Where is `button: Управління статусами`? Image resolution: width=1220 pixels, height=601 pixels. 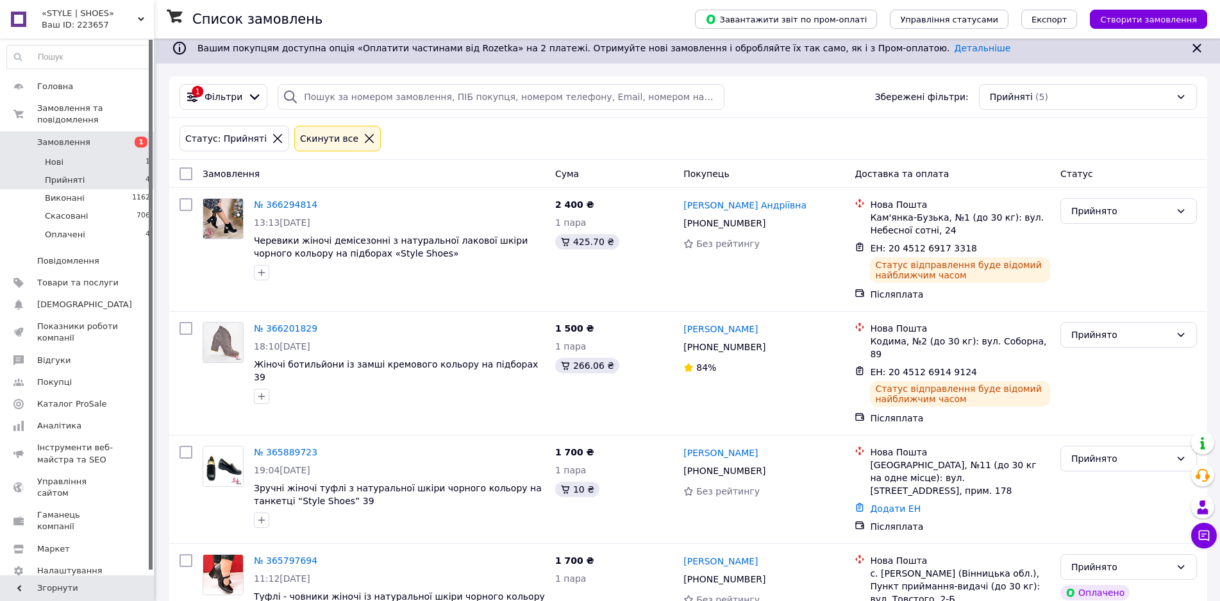 button: Управління статусами is located at coordinates (949, 19).